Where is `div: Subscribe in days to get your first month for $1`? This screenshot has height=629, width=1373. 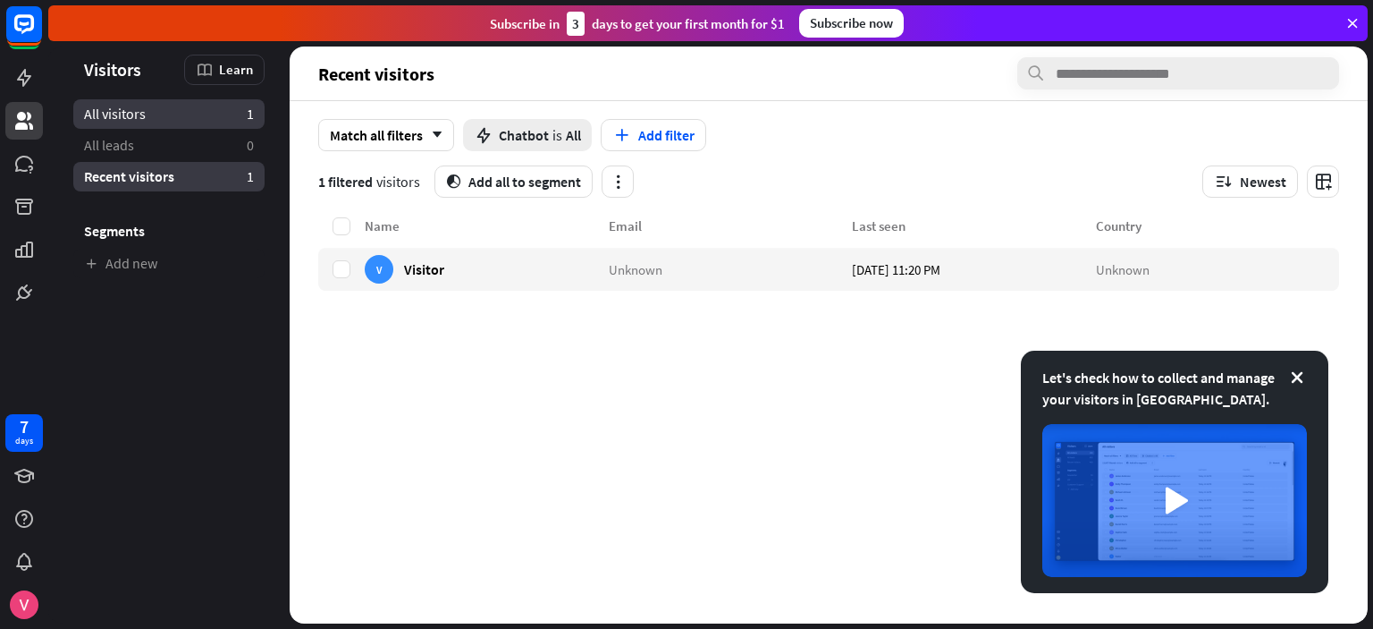 div: Subscribe in days to get your first month for $1 is located at coordinates (638, 23).